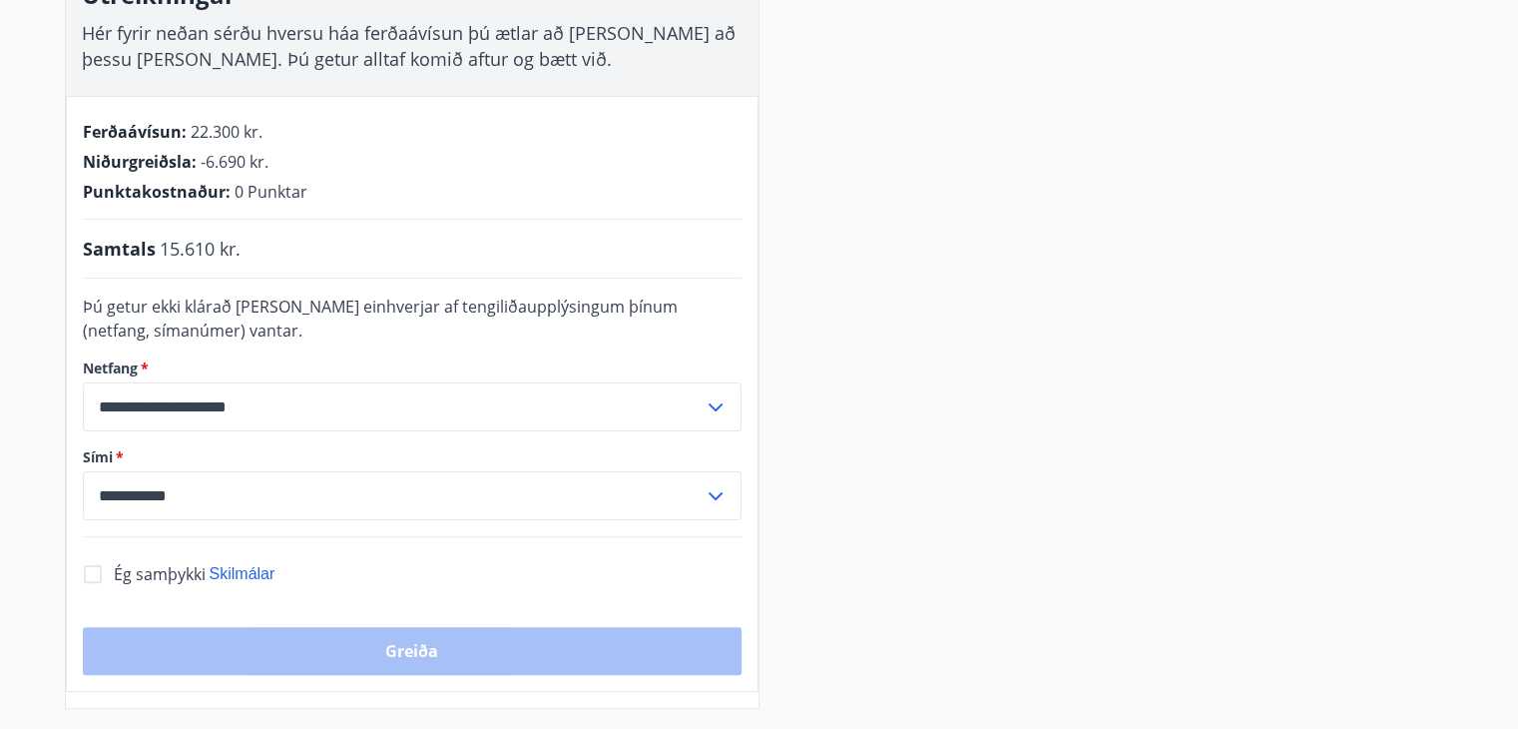 This screenshot has height=729, width=1518. What do you see at coordinates (160, 574) in the screenshot?
I see `span: Ég samþykki` at bounding box center [160, 574].